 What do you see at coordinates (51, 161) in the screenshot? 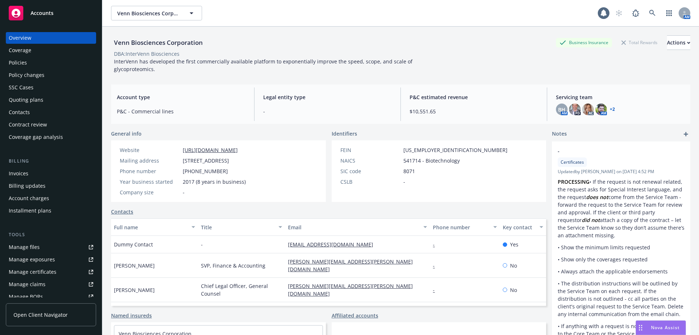
I see `div: Billing` at bounding box center [51, 161].